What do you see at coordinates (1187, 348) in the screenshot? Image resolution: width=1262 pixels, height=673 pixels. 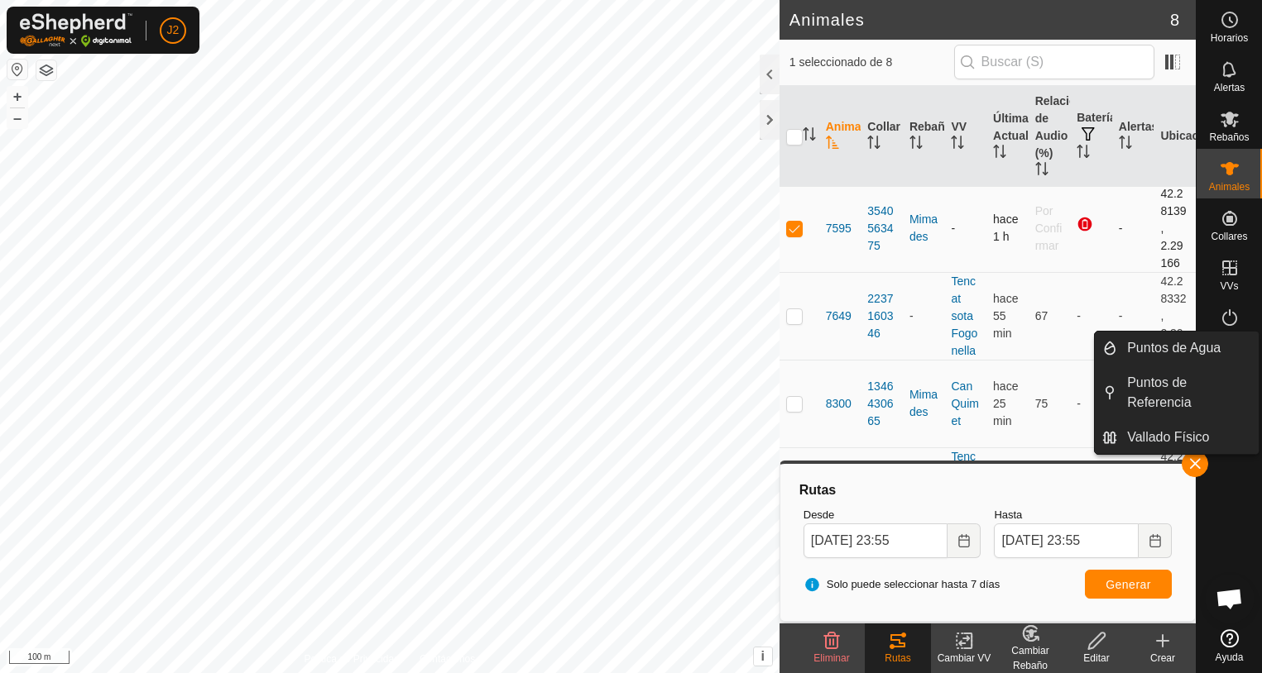 I see `a: Puntos de Agua` at bounding box center [1187, 348].